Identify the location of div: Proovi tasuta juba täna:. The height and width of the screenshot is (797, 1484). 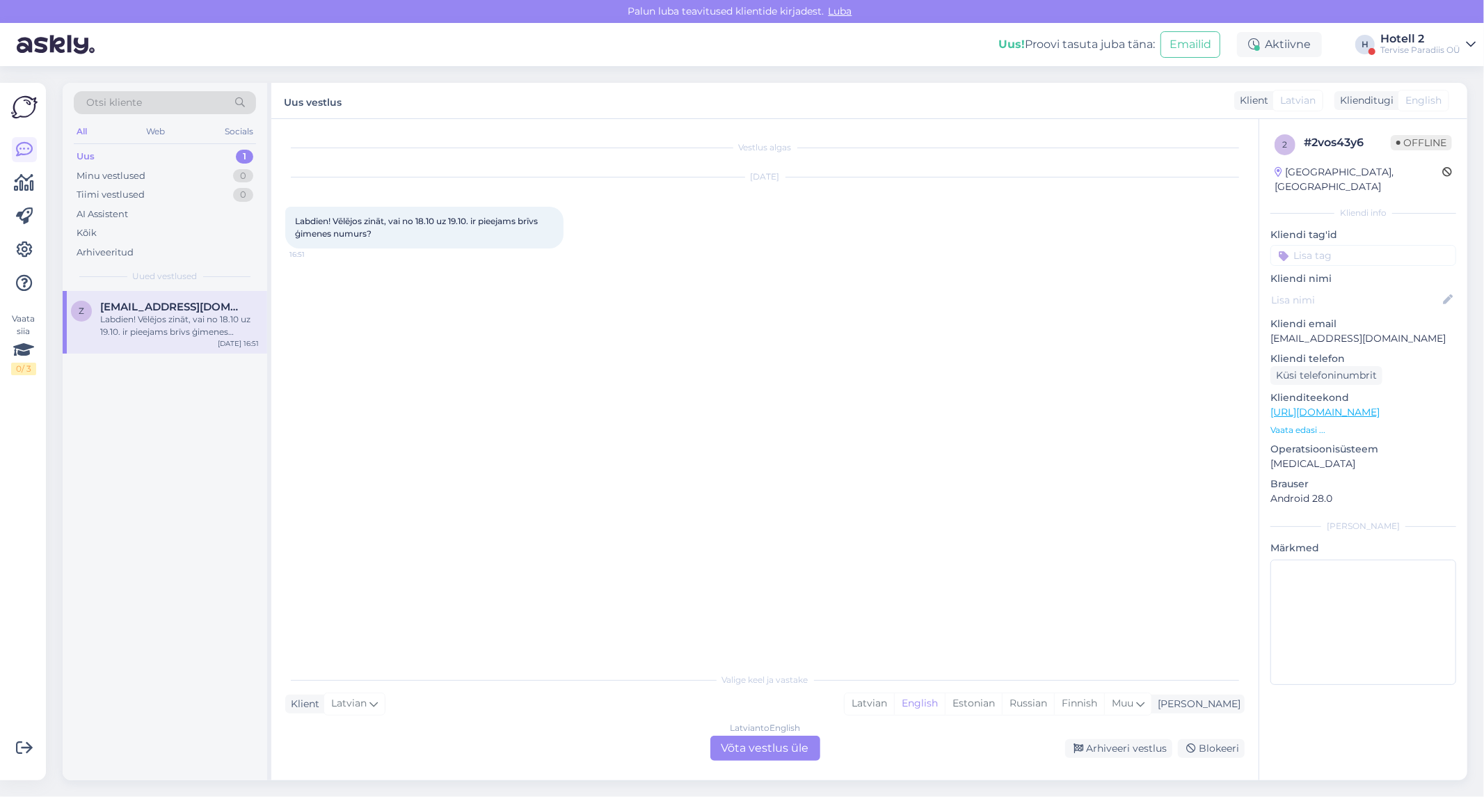
(1076, 45).